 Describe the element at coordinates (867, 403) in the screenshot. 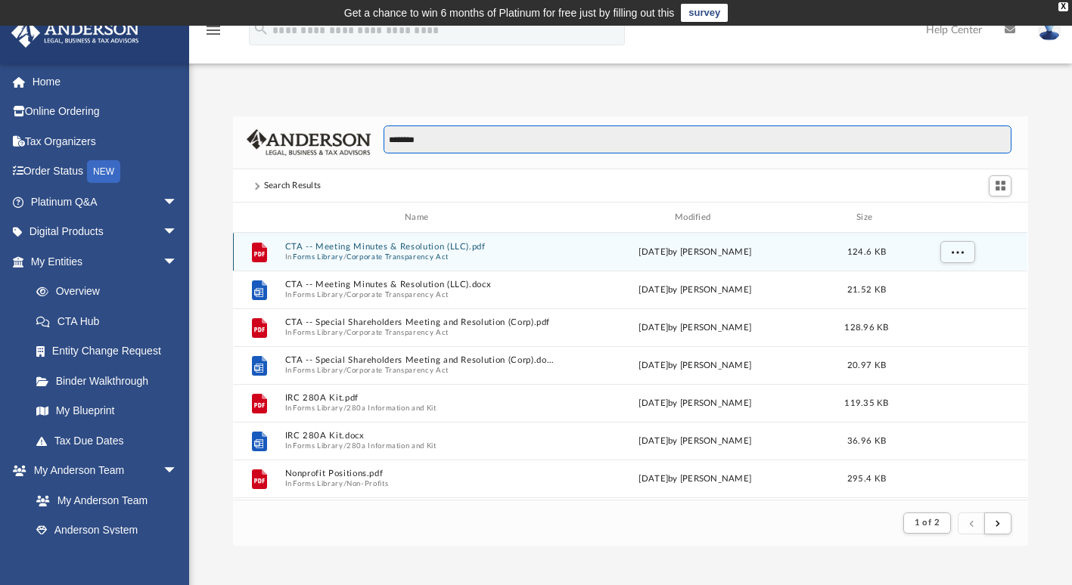

I see `span: 119.35 KB` at that location.